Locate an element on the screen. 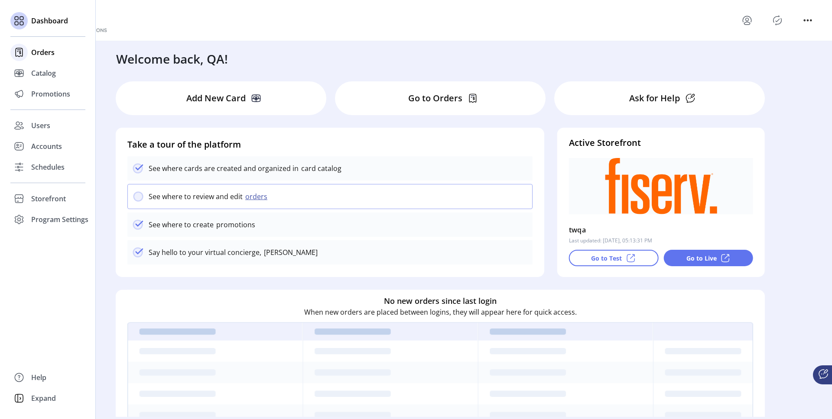 Image resolution: width=832 pixels, height=419 pixels. p: See where to create is located at coordinates (181, 225).